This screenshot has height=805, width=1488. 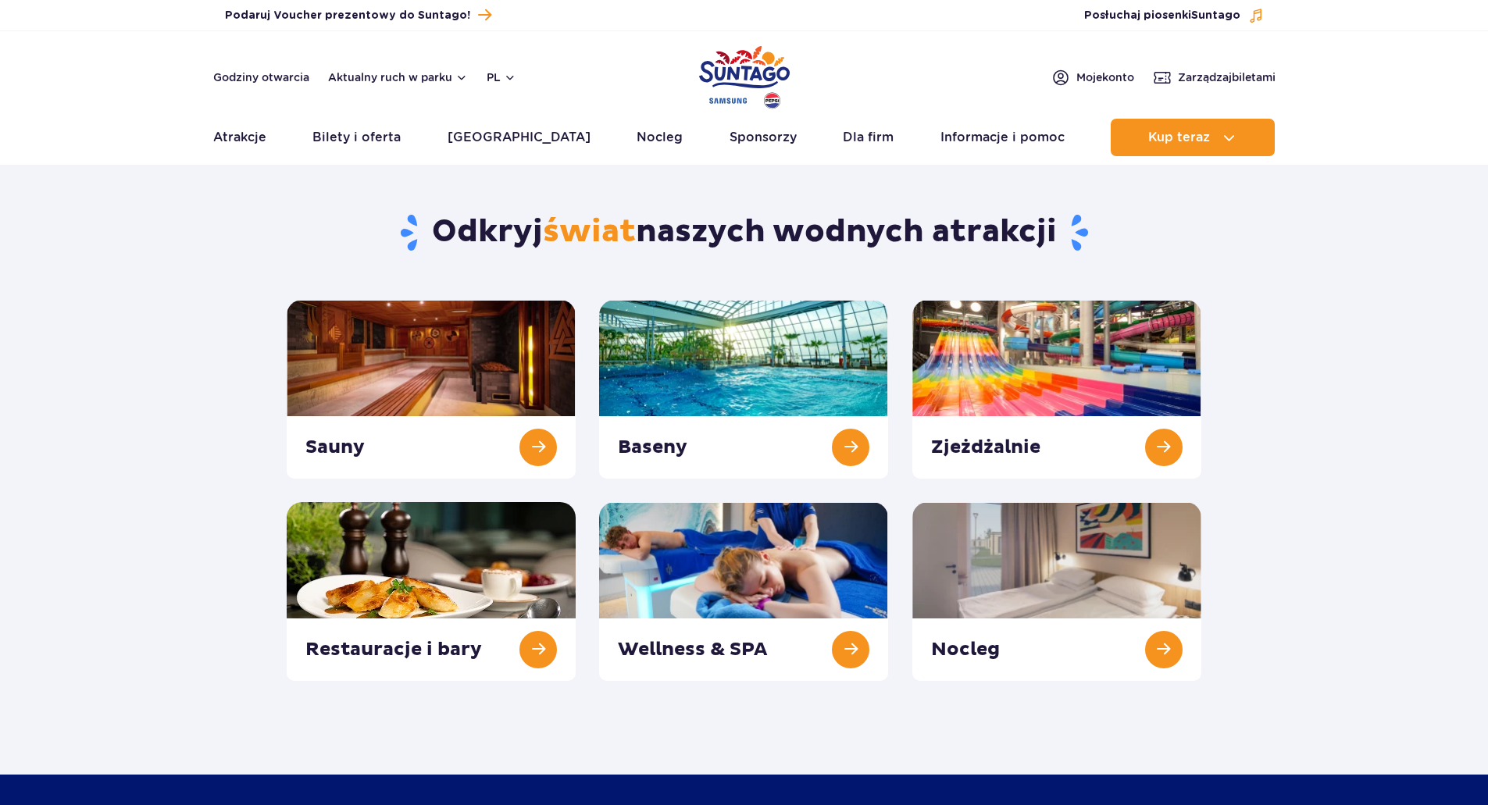 I want to click on a: Bilety i oferta, so click(x=356, y=137).